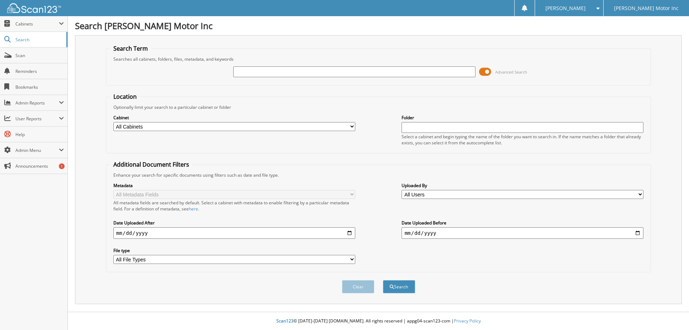  I want to click on span: Admin Reports, so click(37, 103).